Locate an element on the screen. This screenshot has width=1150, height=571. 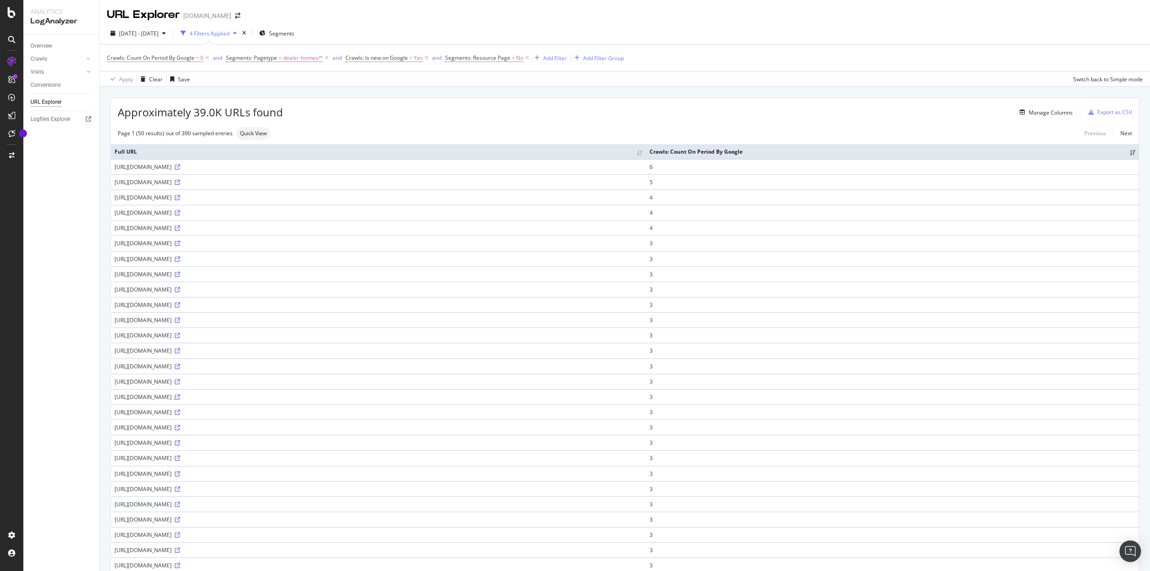
a: Conversions is located at coordinates (62, 85).